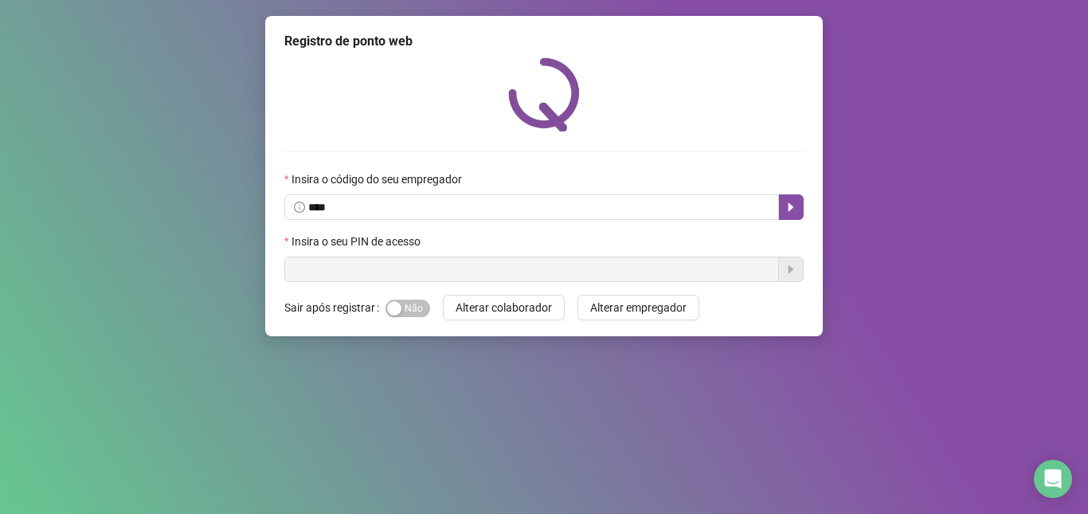  I want to click on label: Insira o seu PIN de acesso, so click(358, 241).